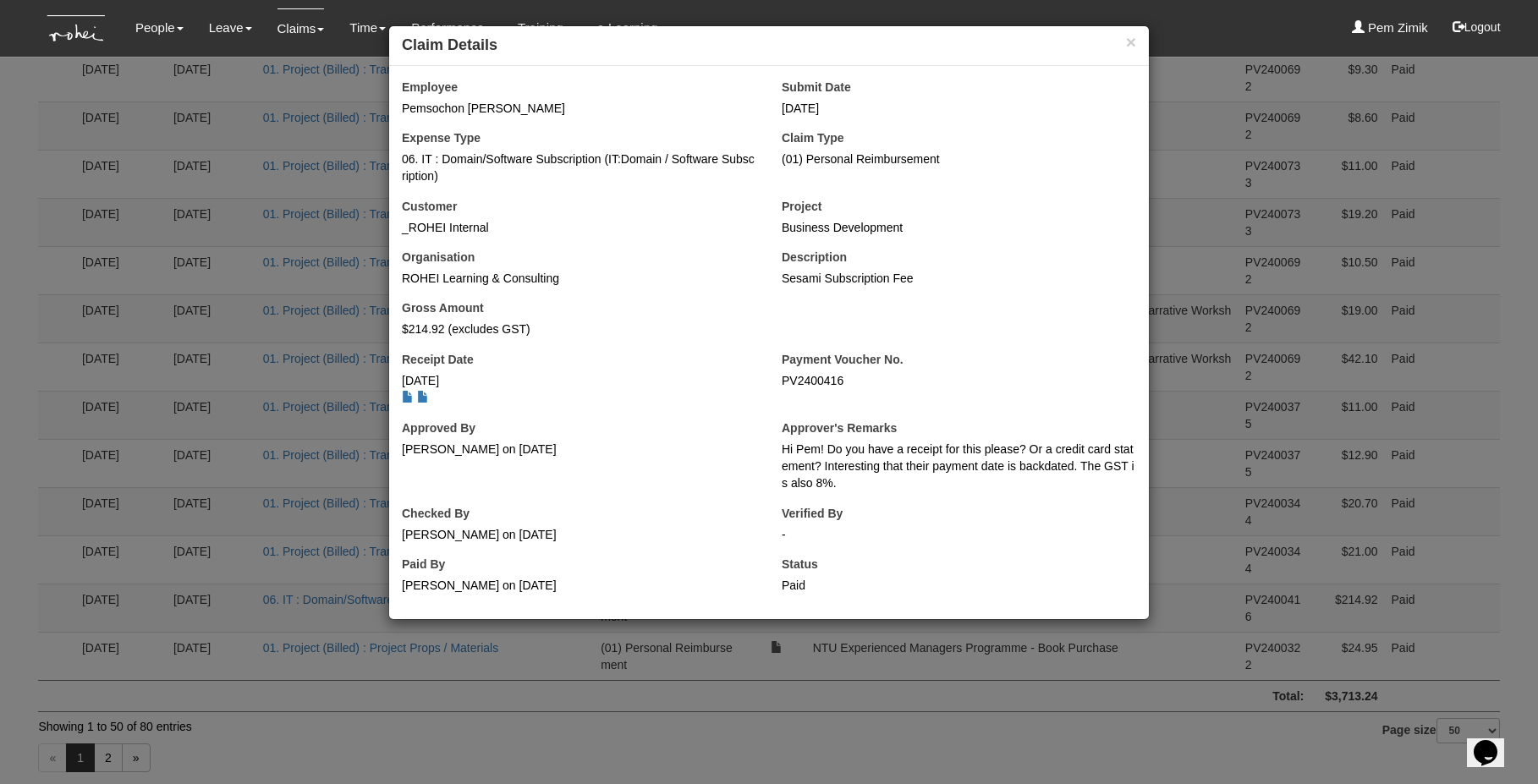 This screenshot has width=1538, height=784. What do you see at coordinates (799, 564) in the screenshot?
I see `label: Status` at bounding box center [799, 564].